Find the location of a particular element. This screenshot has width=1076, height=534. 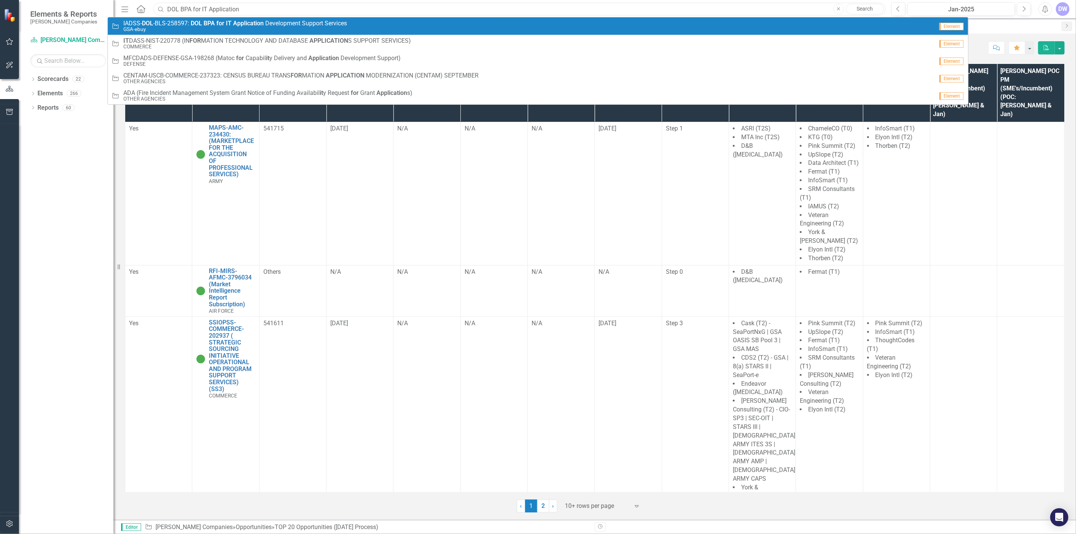

span: Pink Summit (T2) is located at coordinates (831, 146).